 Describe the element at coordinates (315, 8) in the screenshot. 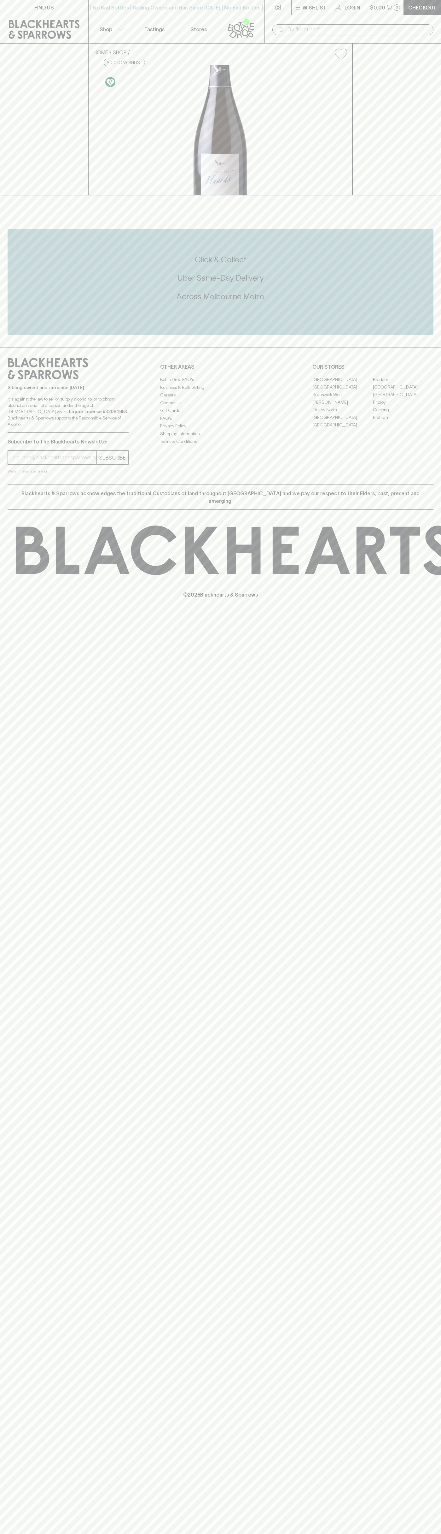

I see `p: Wishlist` at that location.